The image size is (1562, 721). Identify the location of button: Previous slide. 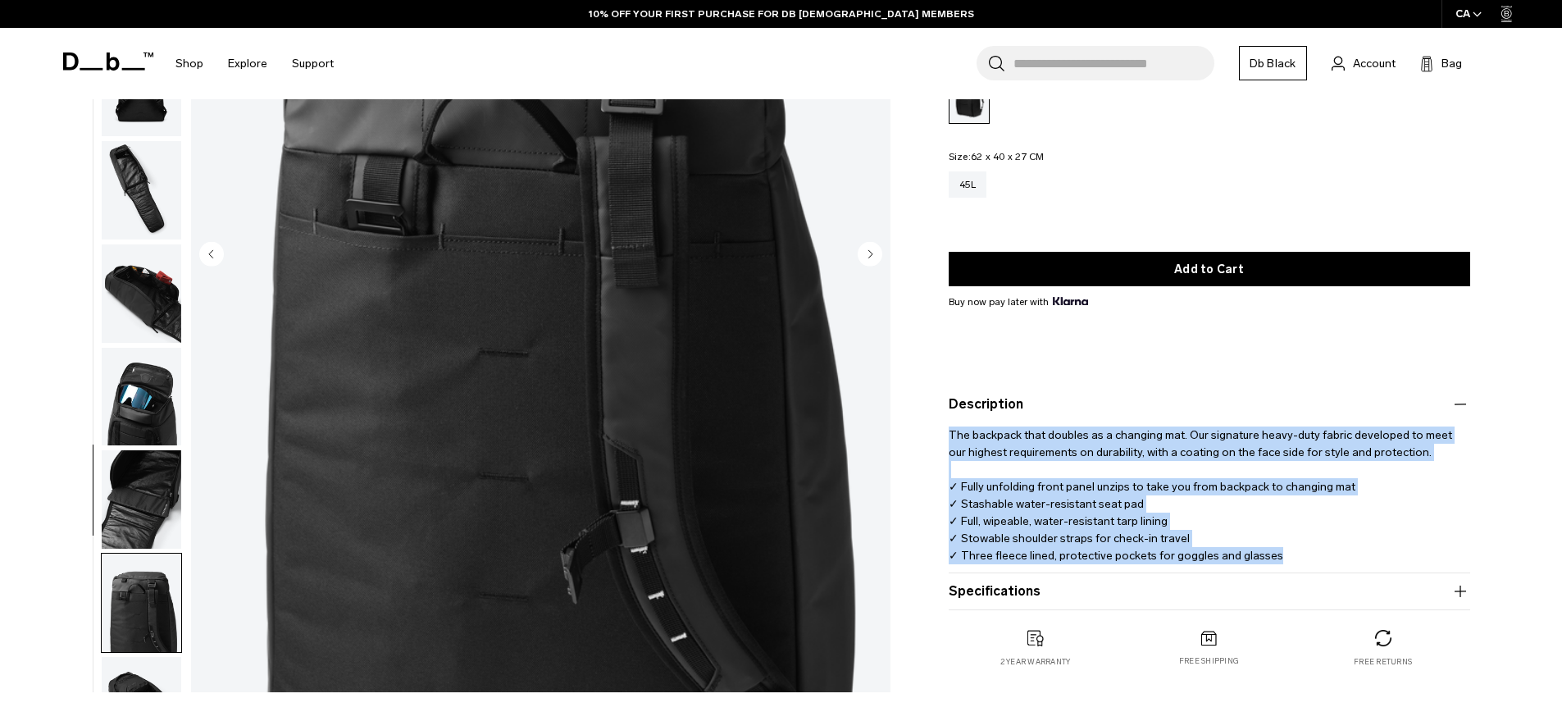
(211, 255).